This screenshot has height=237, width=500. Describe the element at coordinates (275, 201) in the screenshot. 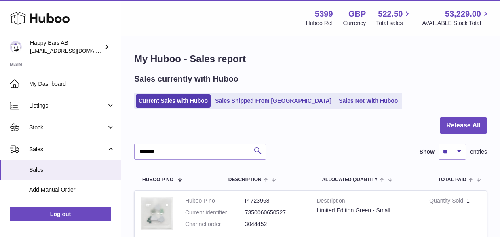

I see `dd: P-723968` at that location.